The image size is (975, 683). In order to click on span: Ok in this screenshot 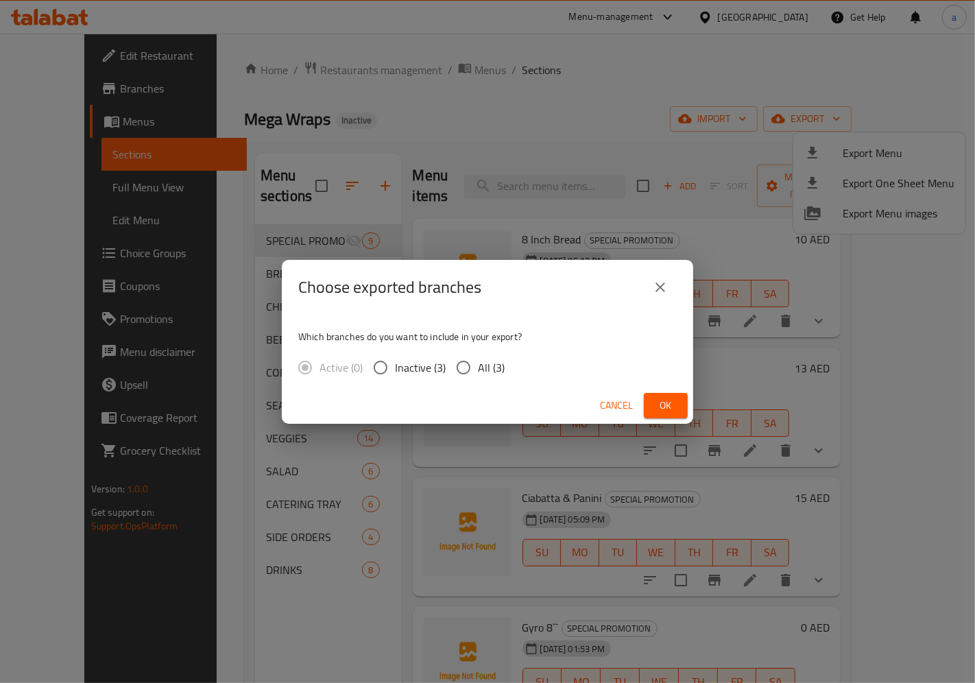, I will do `click(666, 405)`.